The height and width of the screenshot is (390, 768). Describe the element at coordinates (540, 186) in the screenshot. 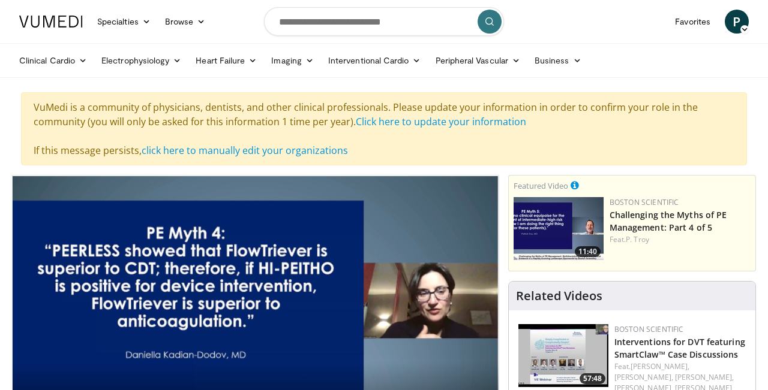

I see `small: Featured Video` at that location.